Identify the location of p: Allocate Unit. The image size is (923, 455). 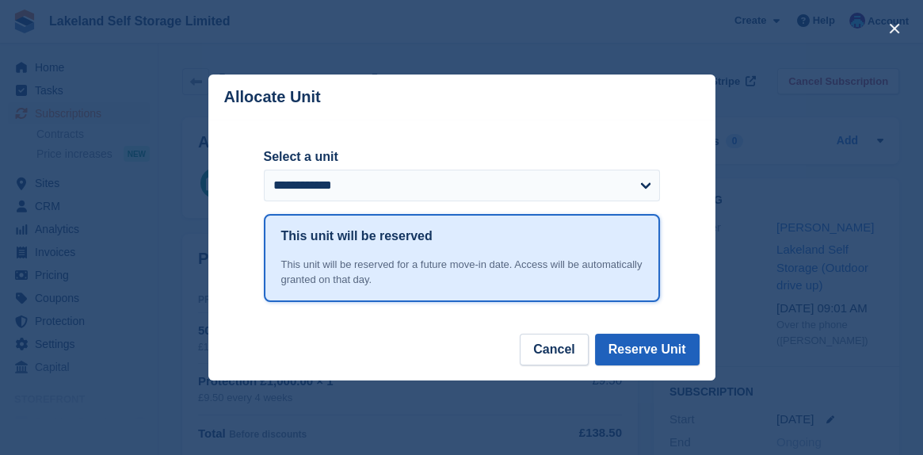
(273, 97).